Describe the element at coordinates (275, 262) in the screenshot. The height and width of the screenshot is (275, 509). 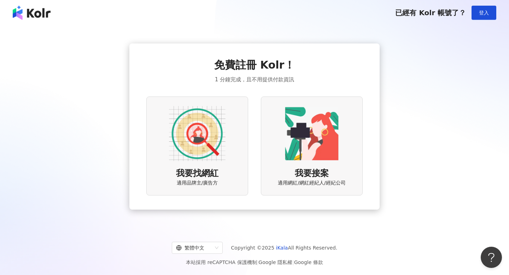
I see `a: Google 隱私權` at that location.